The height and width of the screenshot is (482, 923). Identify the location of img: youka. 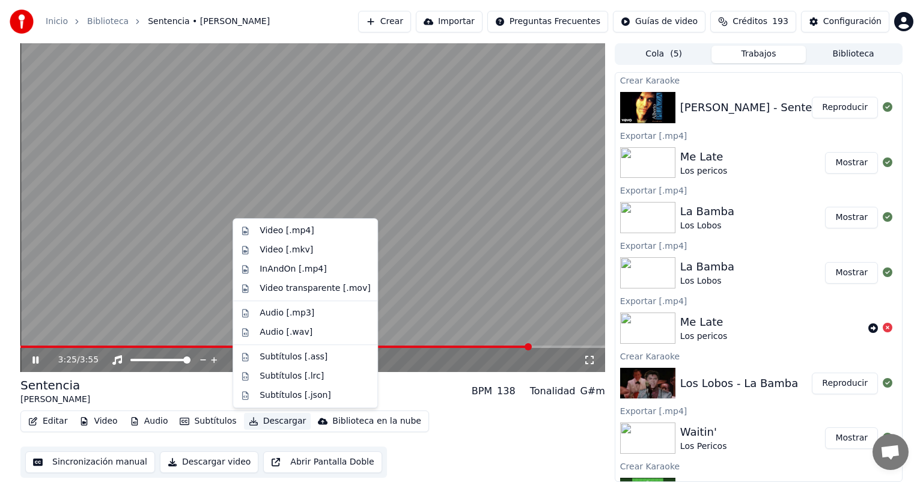
(22, 22).